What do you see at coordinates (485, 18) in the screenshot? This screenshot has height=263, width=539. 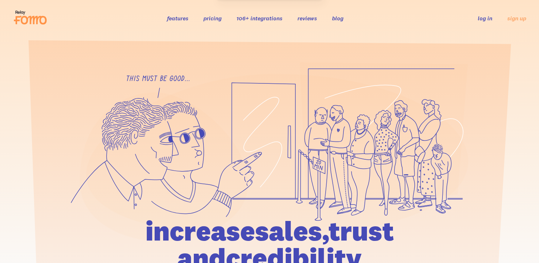 I see `a: log in` at bounding box center [485, 18].